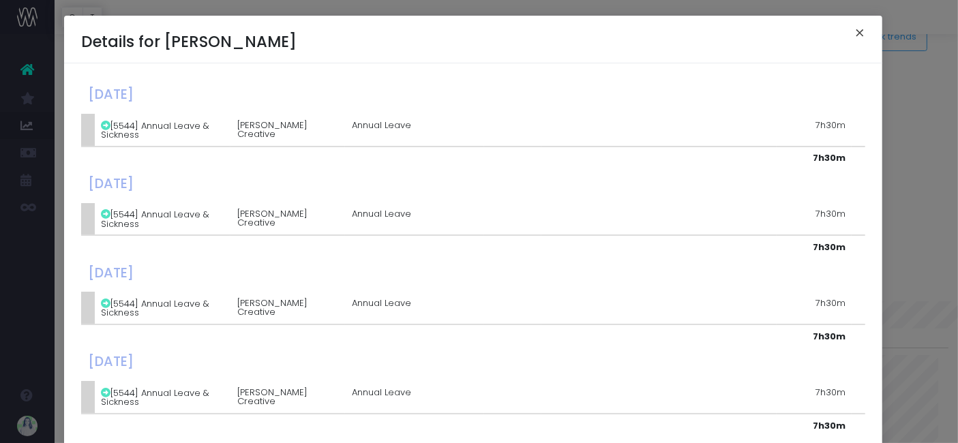 The width and height of the screenshot is (958, 443). I want to click on button: Close, so click(860, 35).